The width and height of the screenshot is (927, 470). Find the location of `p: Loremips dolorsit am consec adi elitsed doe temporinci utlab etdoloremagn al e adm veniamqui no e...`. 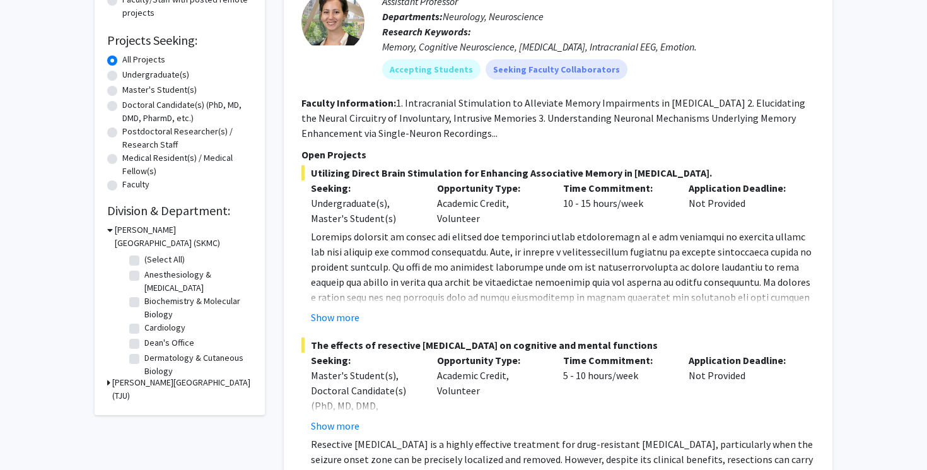

p: Loremips dolorsit am consec adi elitsed doe temporinci utlab etdoloremagn al e adm veniamqui no e... is located at coordinates (563, 312).